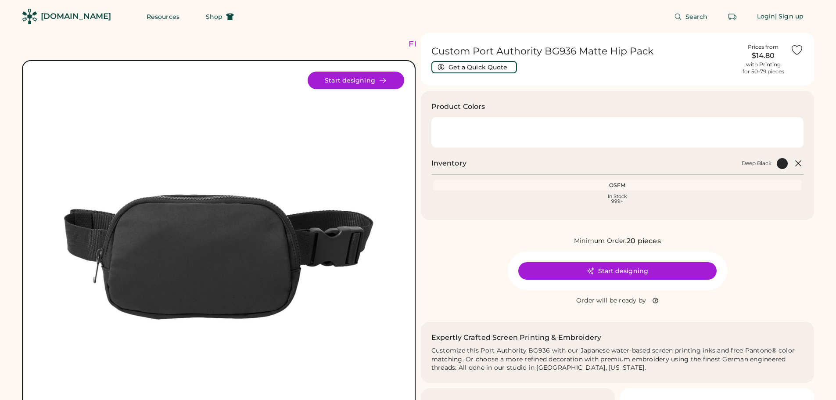 Image resolution: width=836 pixels, height=400 pixels. I want to click on button: Search, so click(690, 17).